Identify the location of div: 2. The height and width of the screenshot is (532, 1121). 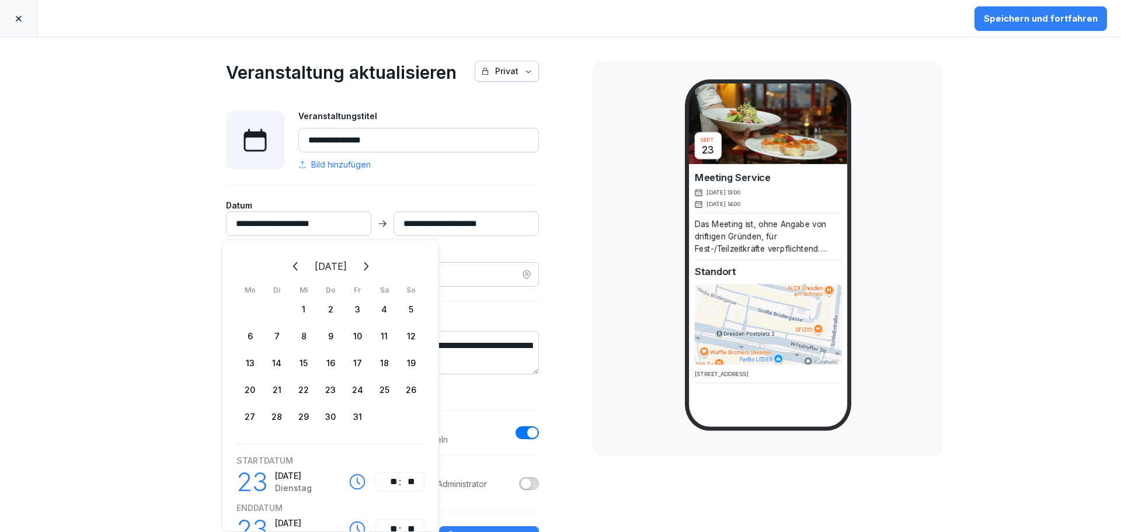
(331, 309).